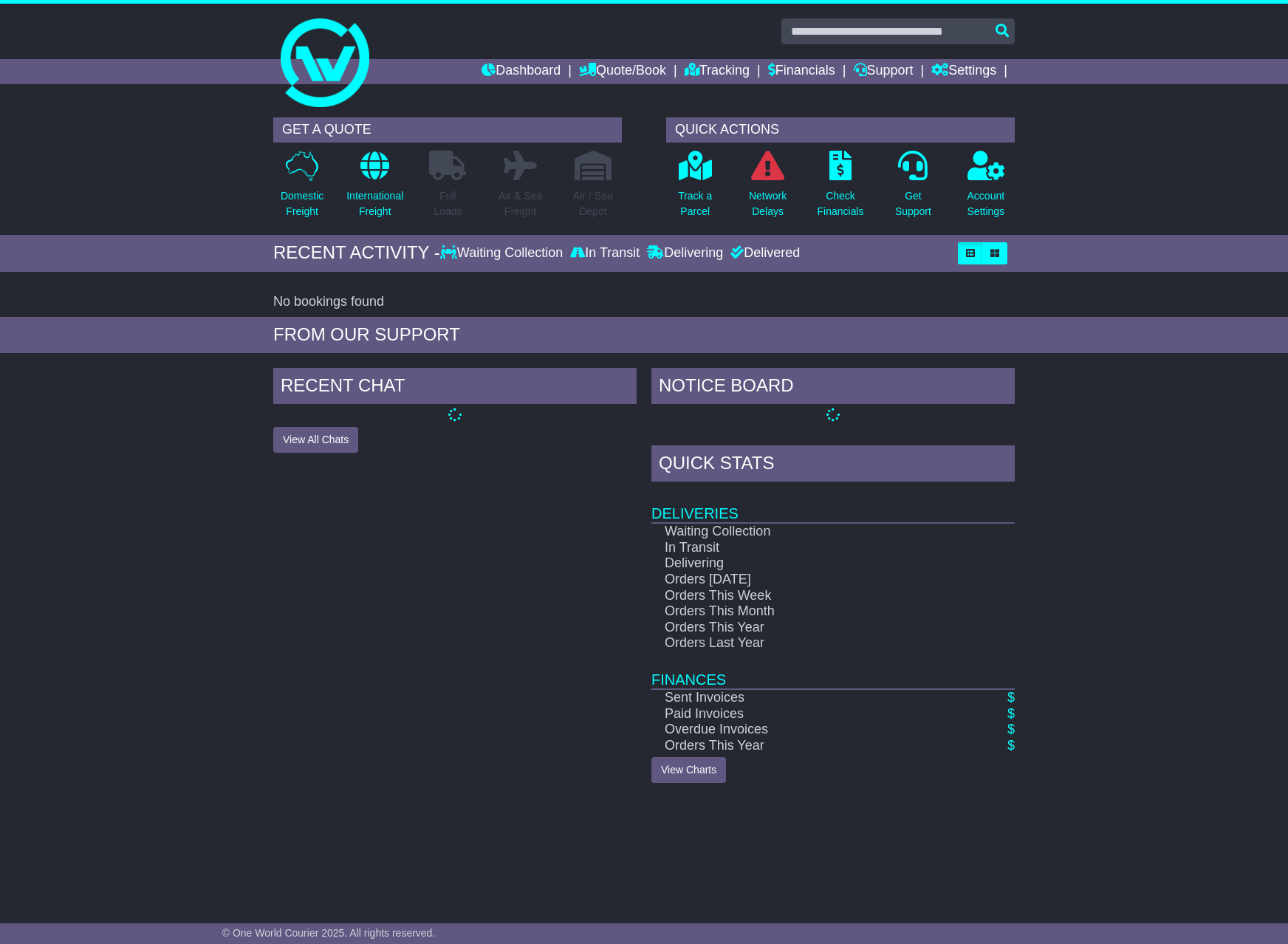  What do you see at coordinates (374, 204) in the screenshot?
I see `p: International Freight` at bounding box center [374, 204].